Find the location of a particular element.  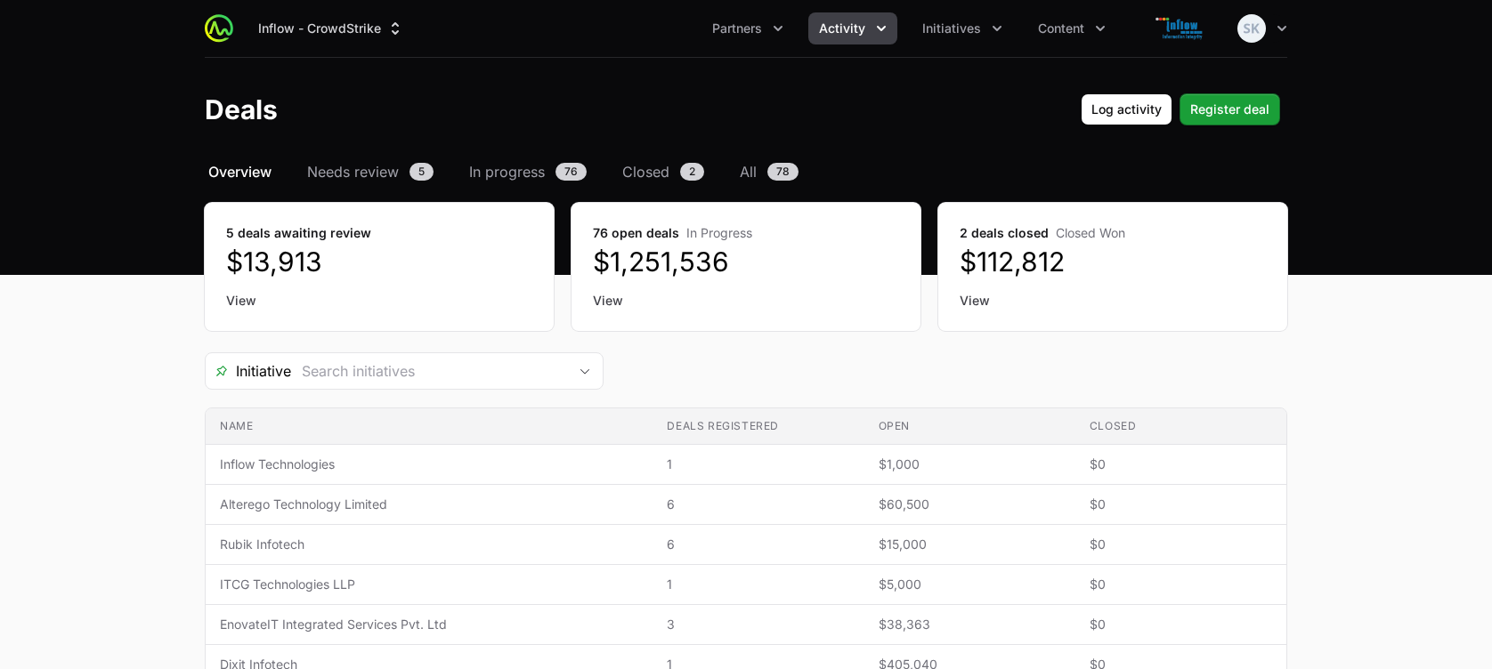

input: Search initiatives is located at coordinates (429, 371).